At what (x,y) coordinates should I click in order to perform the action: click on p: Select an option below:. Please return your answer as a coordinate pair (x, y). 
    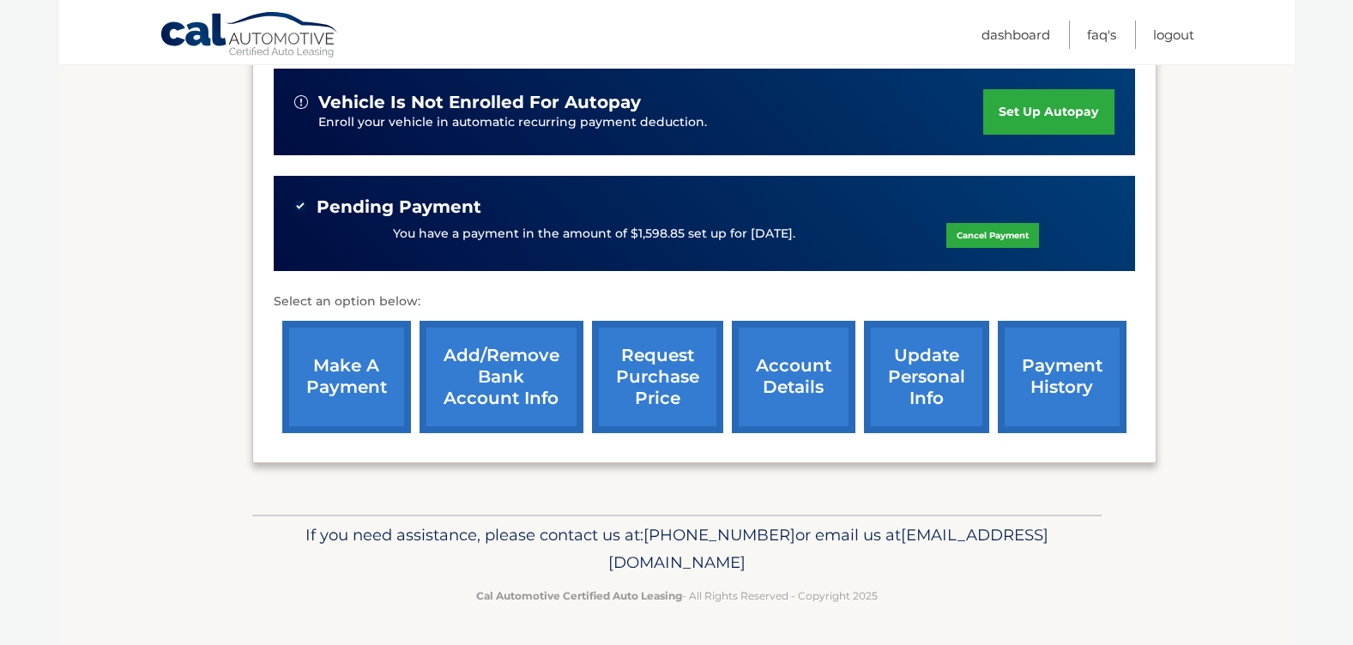
    Looking at the image, I should click on (705, 302).